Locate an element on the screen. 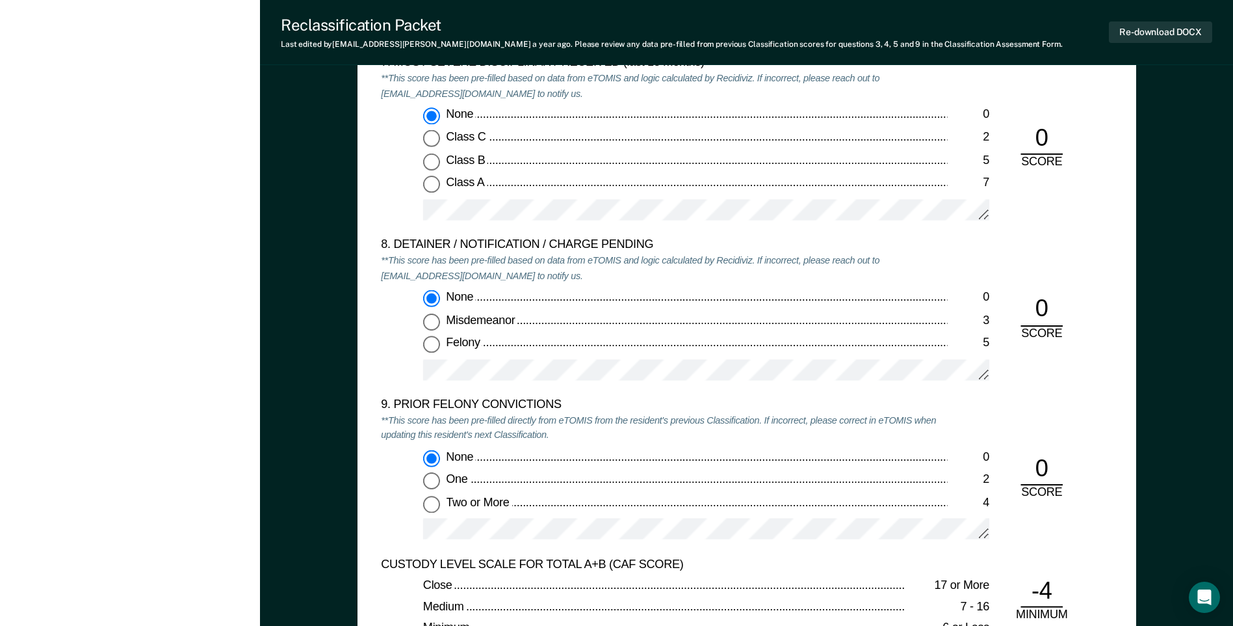 The height and width of the screenshot is (626, 1233). input: Class A7 is located at coordinates (432, 185).